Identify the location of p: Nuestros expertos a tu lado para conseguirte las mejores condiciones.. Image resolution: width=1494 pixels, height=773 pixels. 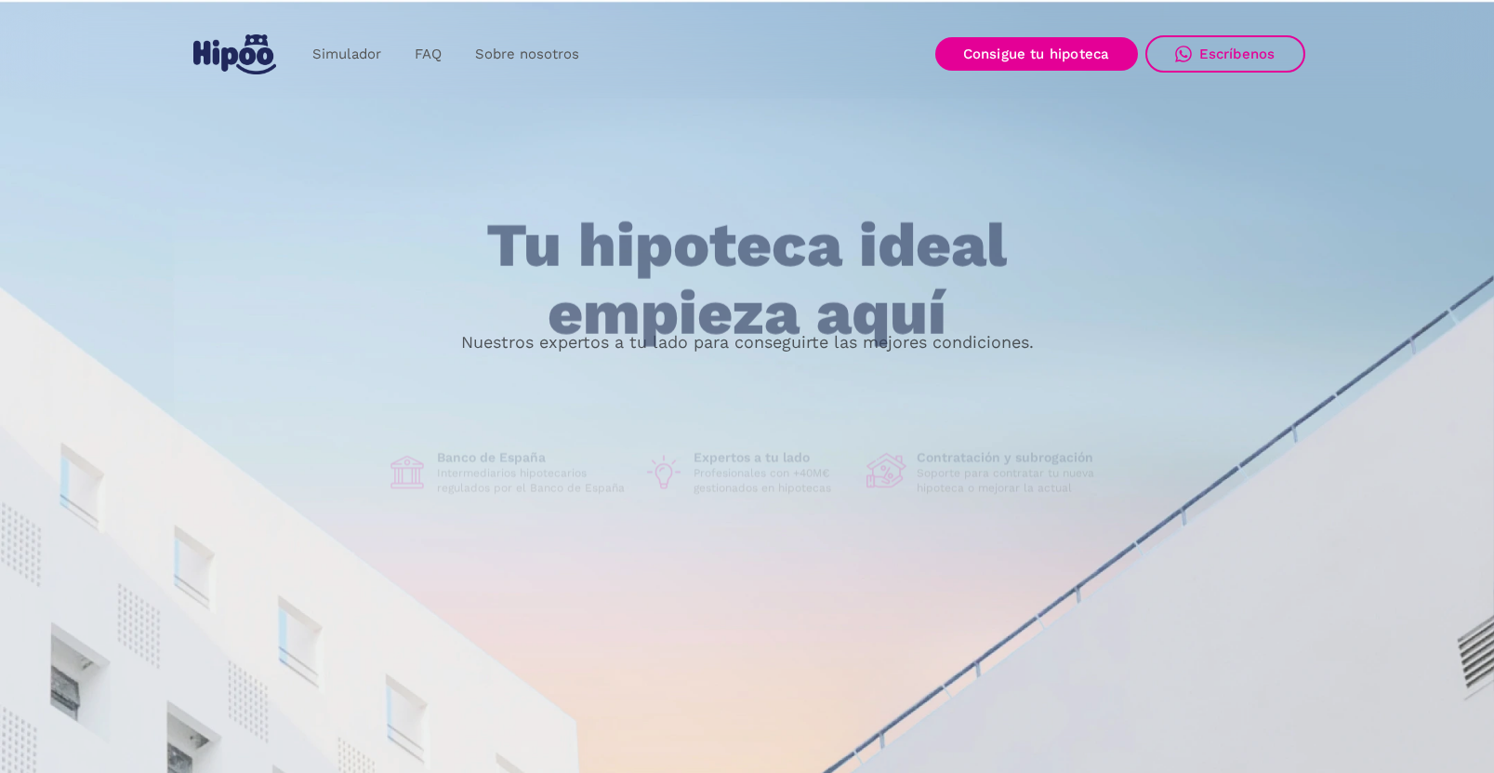
(748, 342).